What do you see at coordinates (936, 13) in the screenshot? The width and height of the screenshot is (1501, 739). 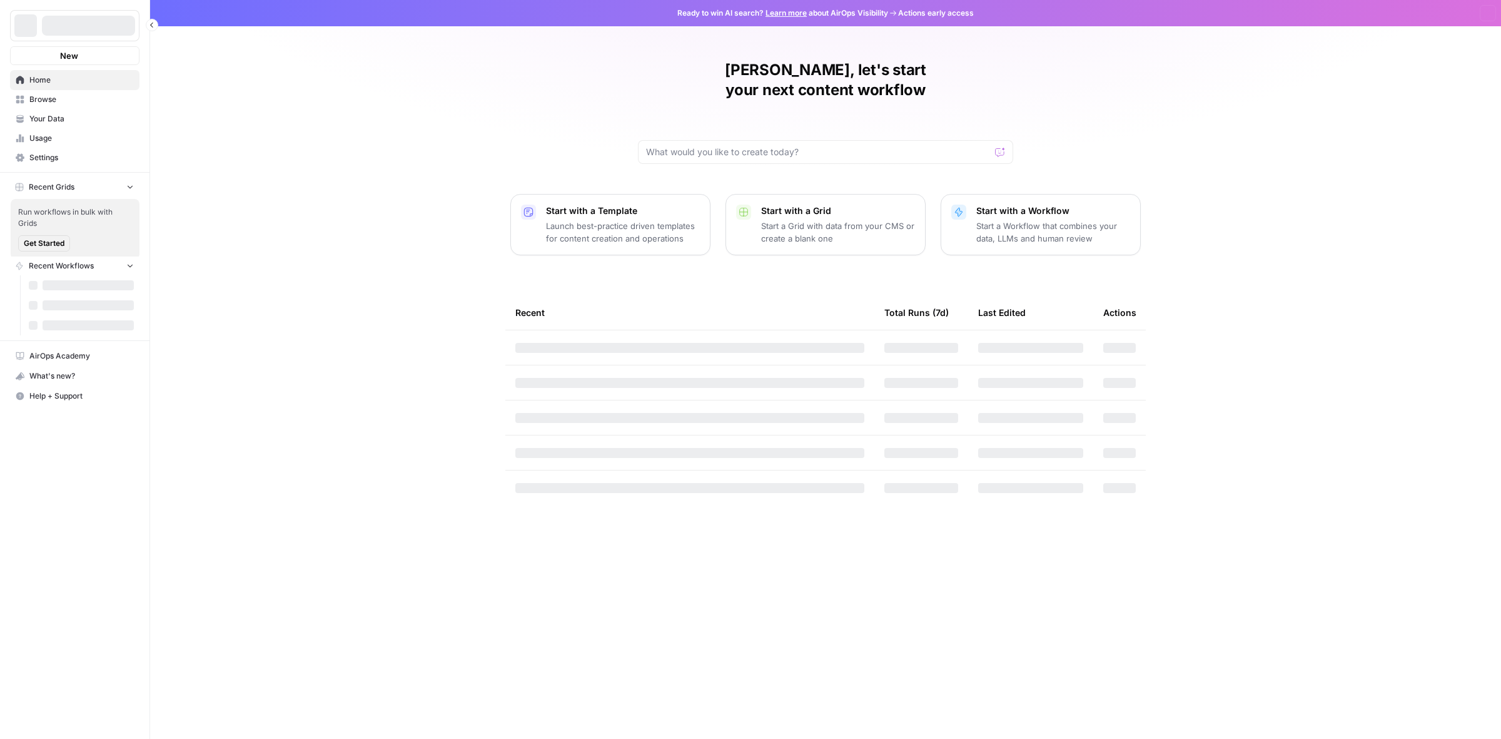 I see `span: Actions early access` at bounding box center [936, 13].